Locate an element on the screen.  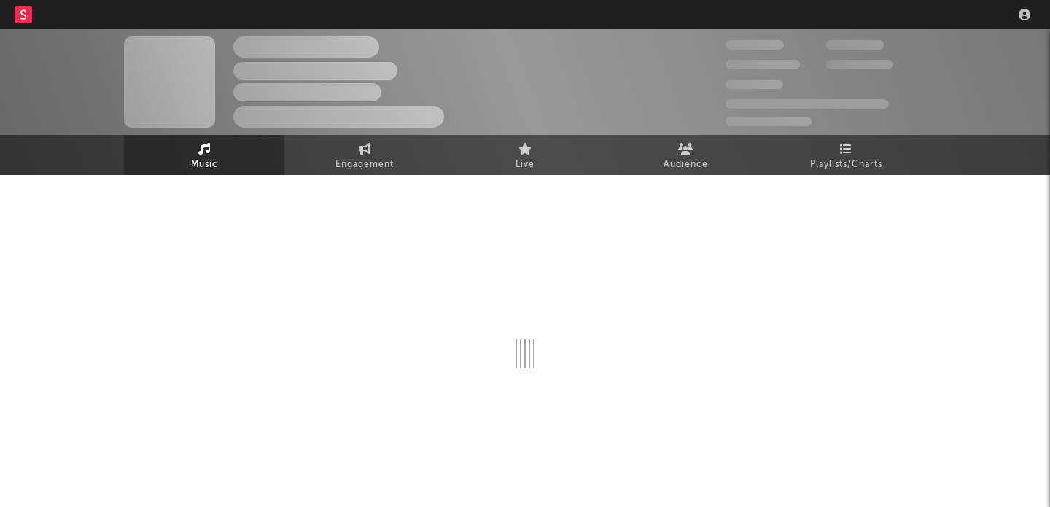
span: Music is located at coordinates (204, 165).